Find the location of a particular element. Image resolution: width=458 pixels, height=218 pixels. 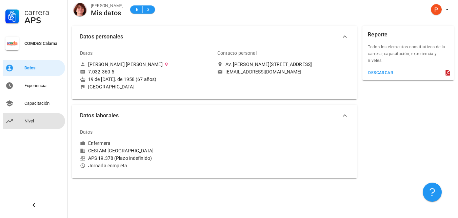

div: descargar is located at coordinates (381, 73).